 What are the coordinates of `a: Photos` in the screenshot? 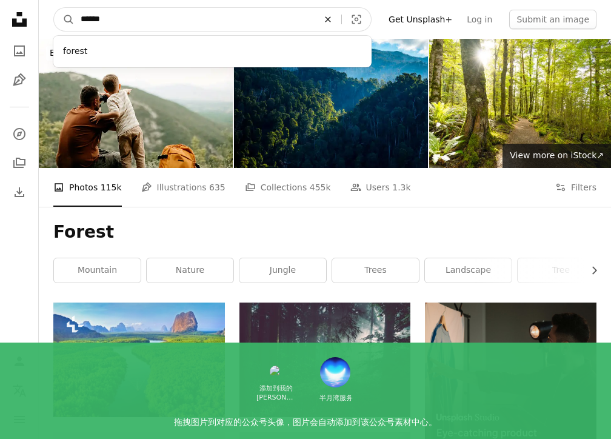 It's located at (19, 51).